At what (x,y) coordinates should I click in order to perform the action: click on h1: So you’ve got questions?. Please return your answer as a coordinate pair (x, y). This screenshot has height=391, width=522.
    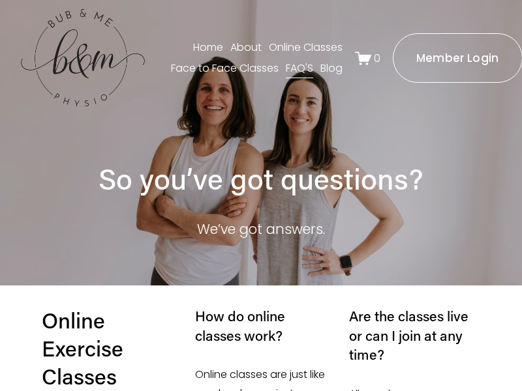
    Looking at the image, I should click on (261, 178).